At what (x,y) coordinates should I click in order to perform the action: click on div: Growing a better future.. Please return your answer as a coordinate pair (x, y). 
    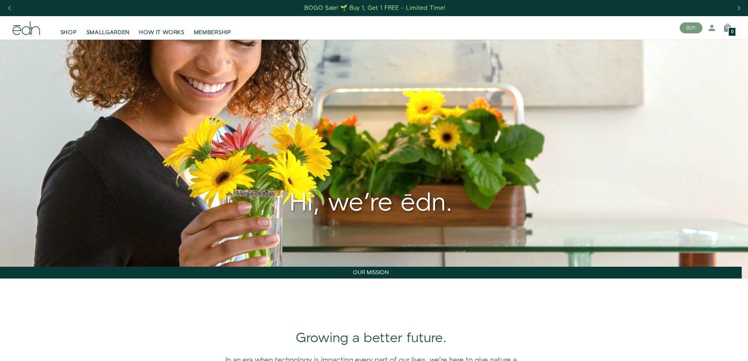
    Looking at the image, I should click on (371, 338).